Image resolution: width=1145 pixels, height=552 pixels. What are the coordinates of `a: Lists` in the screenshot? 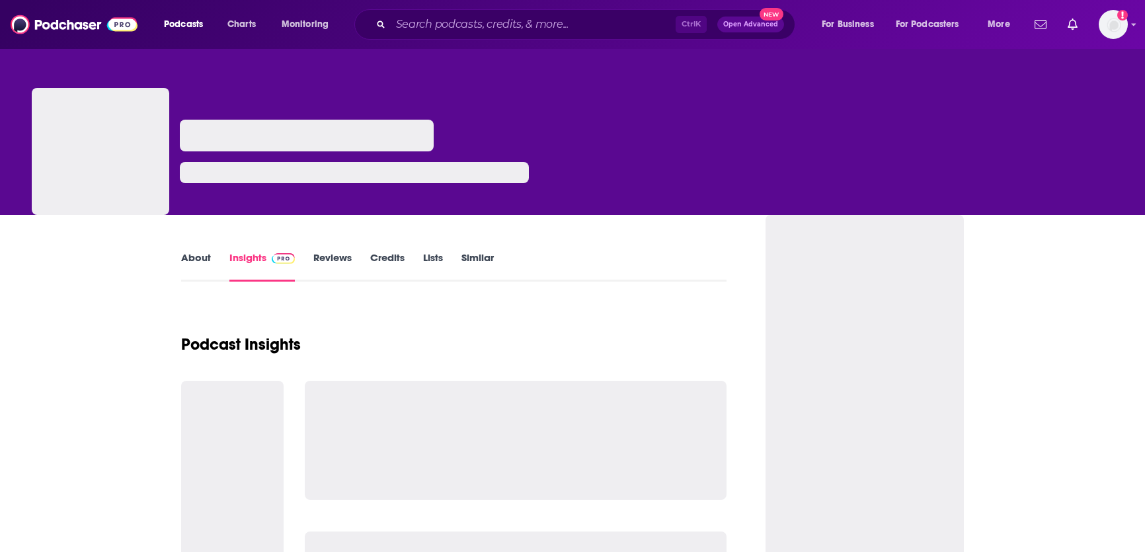 It's located at (433, 266).